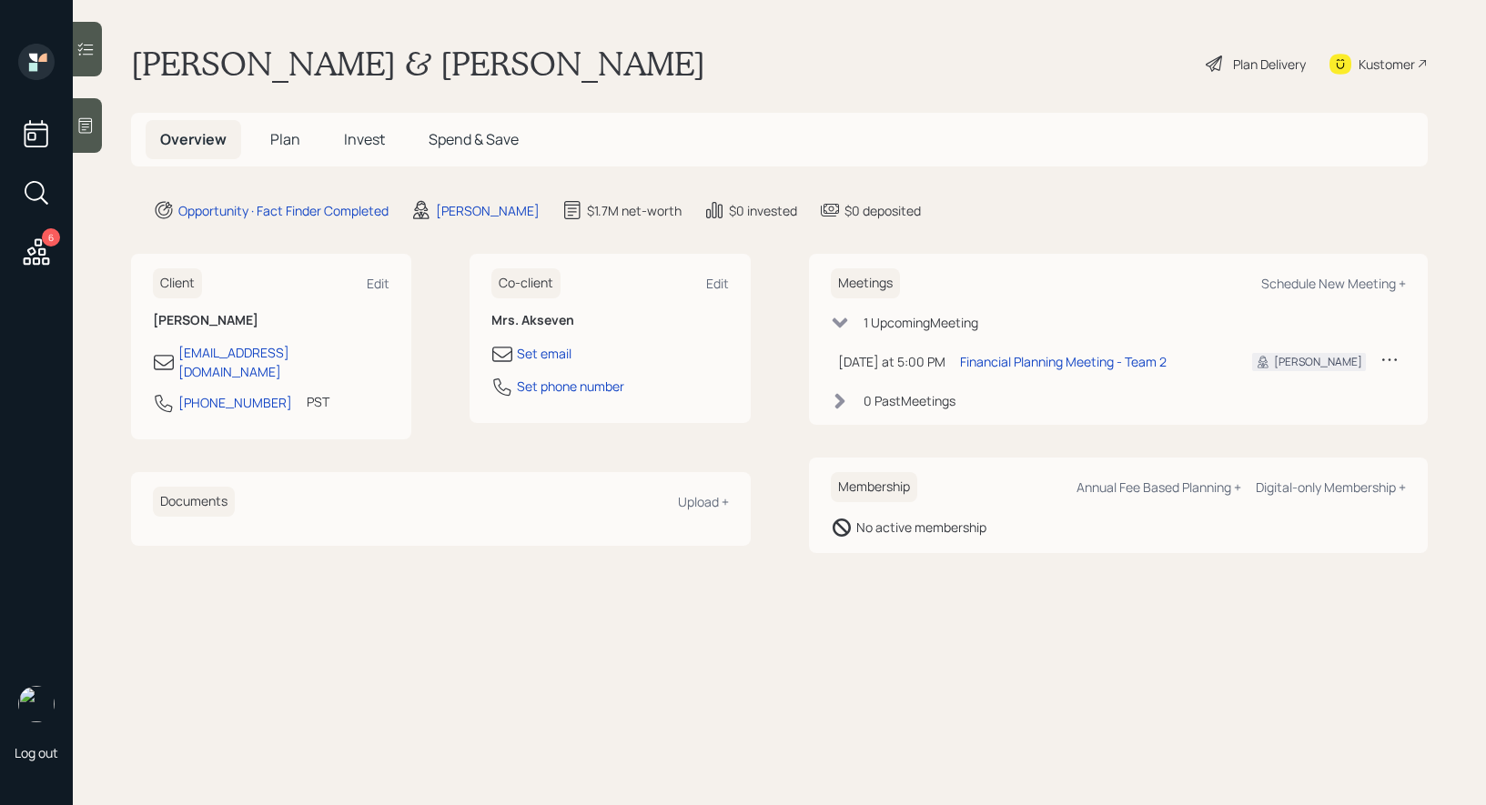 The width and height of the screenshot is (1486, 805). What do you see at coordinates (909, 400) in the screenshot?
I see `div: 0 Past Meeting s` at bounding box center [909, 400].